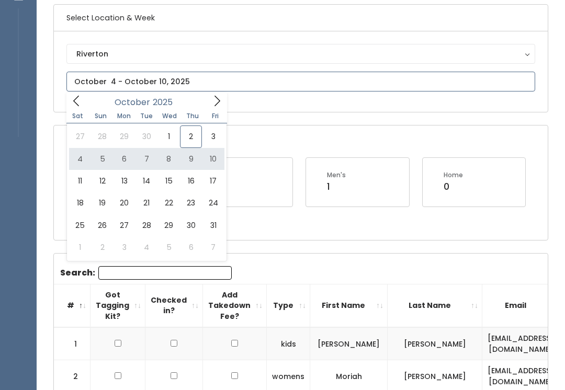 This screenshot has width=565, height=390. Describe the element at coordinates (146, 203) in the screenshot. I see `span: October 21, 2025` at that location.